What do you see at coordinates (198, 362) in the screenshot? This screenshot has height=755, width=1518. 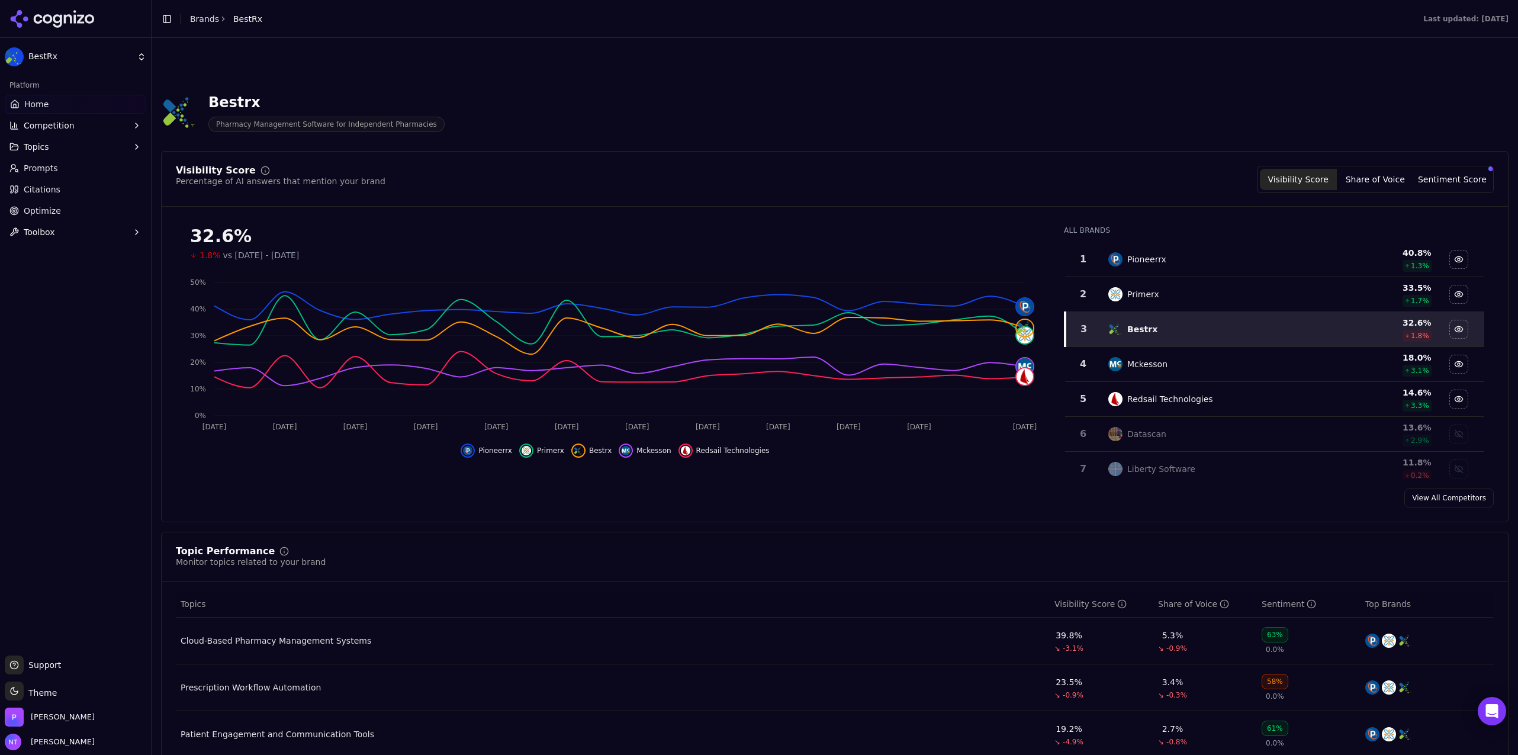 I see `tspan: 20%` at bounding box center [198, 362].